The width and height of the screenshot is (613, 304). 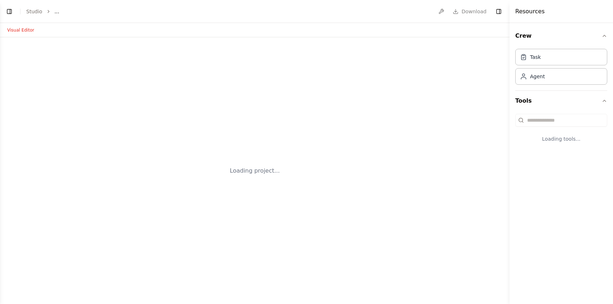 What do you see at coordinates (530, 11) in the screenshot?
I see `h4: Resources` at bounding box center [530, 11].